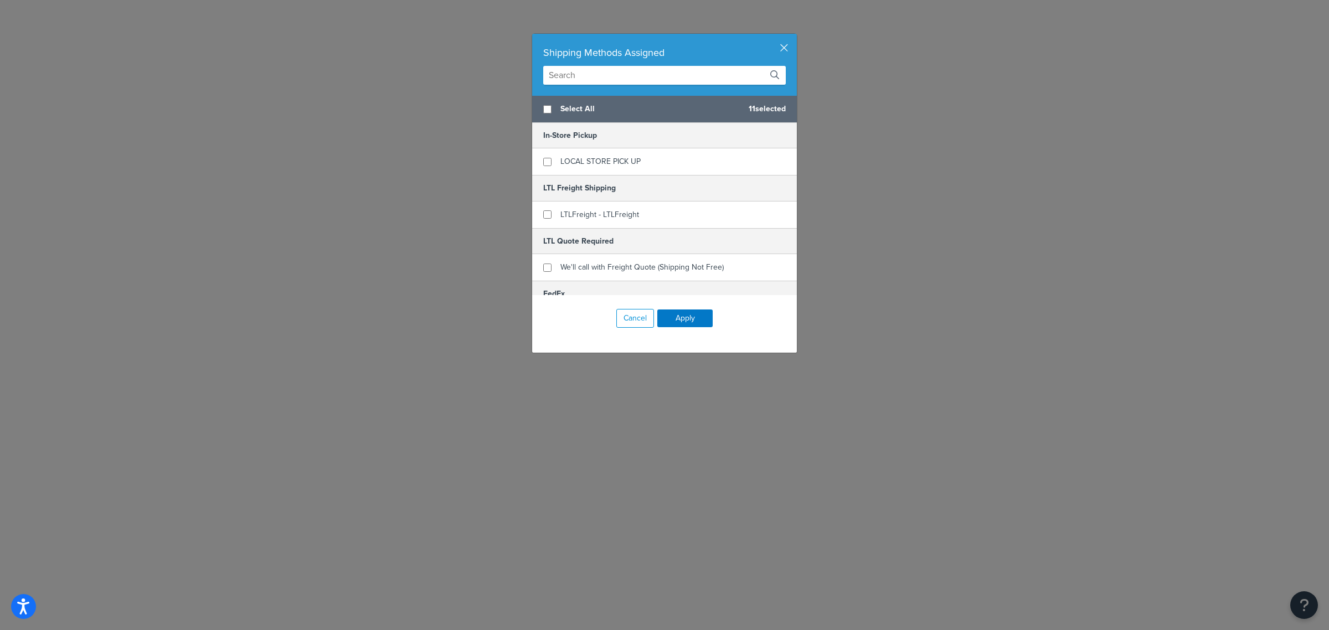  Describe the element at coordinates (665, 136) in the screenshot. I see `h5: In-Store Pickup` at that location.